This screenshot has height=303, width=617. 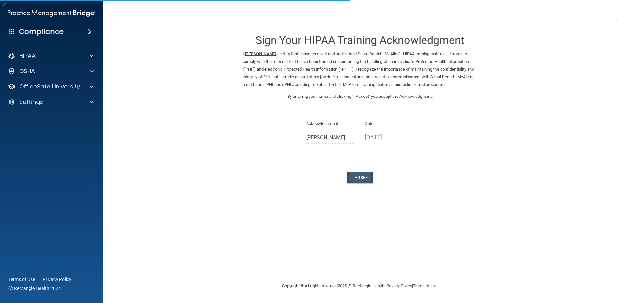 I want to click on p: OSHA, so click(x=27, y=71).